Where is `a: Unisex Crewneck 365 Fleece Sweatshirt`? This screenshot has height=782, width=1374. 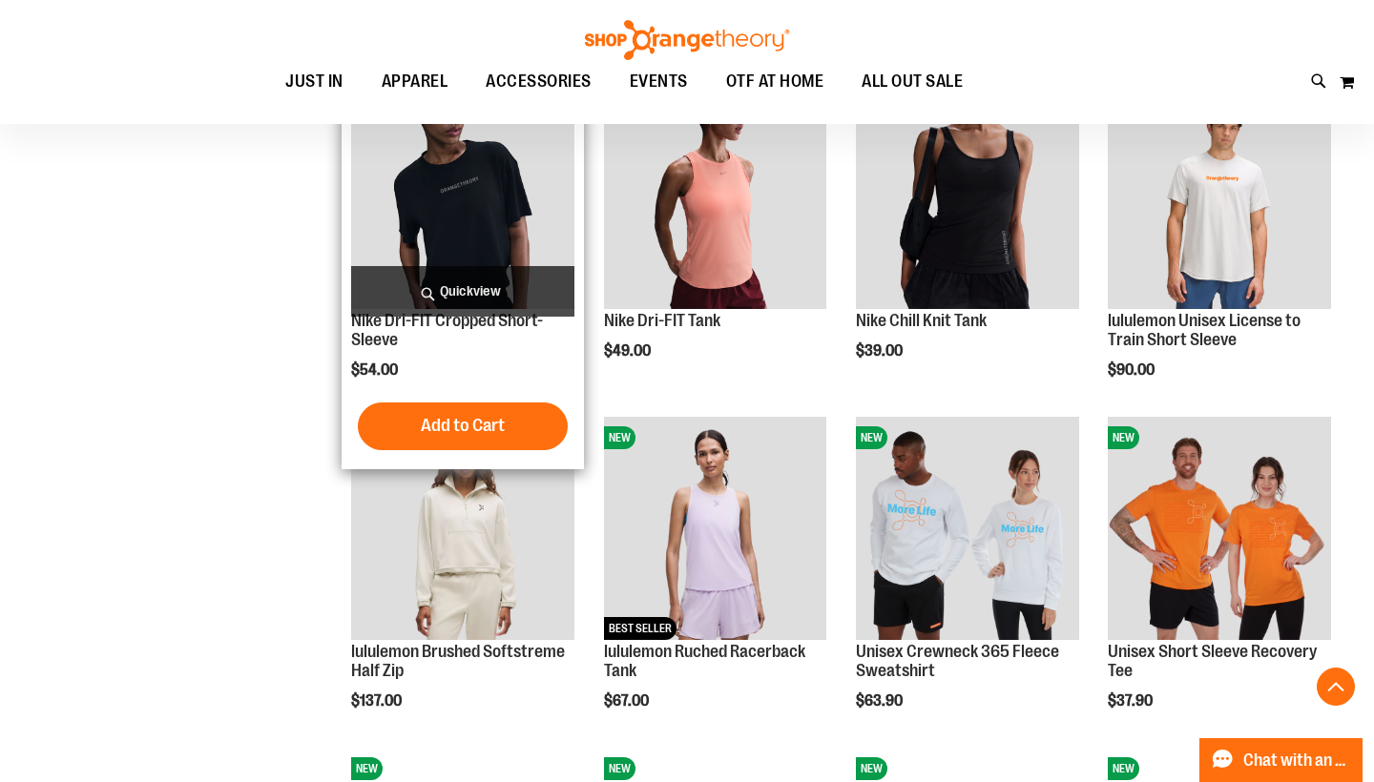
a: Unisex Crewneck 365 Fleece Sweatshirt is located at coordinates (957, 661).